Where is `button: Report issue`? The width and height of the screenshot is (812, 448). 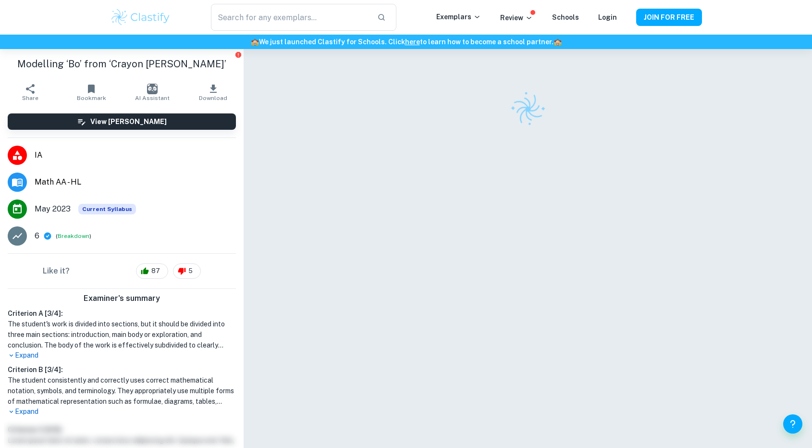
button: Report issue is located at coordinates (238, 54).